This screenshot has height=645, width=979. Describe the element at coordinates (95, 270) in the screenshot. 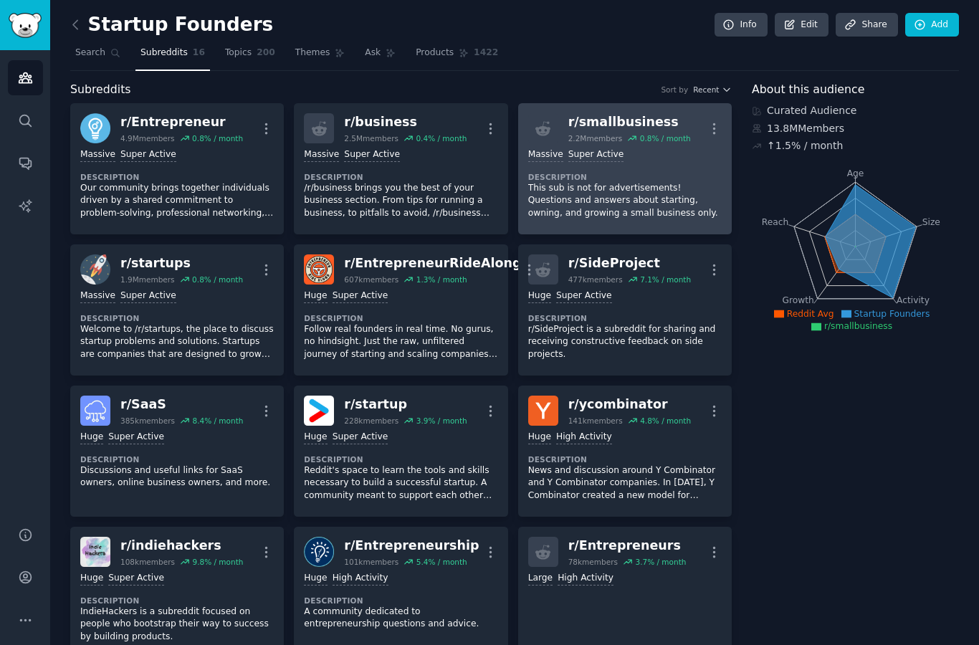

I see `img: startups` at that location.